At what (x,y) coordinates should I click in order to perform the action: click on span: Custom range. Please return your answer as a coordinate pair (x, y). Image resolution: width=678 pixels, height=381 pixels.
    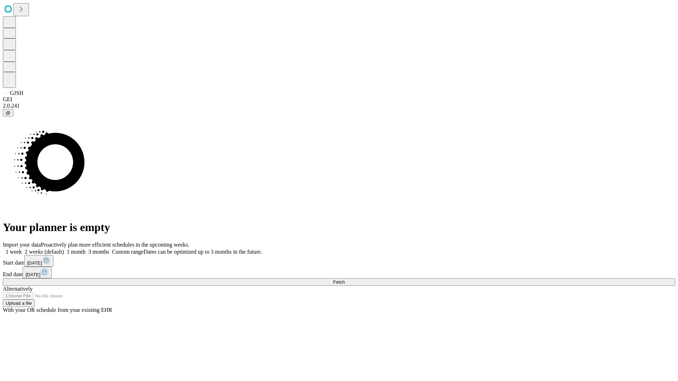
    Looking at the image, I should click on (127, 252).